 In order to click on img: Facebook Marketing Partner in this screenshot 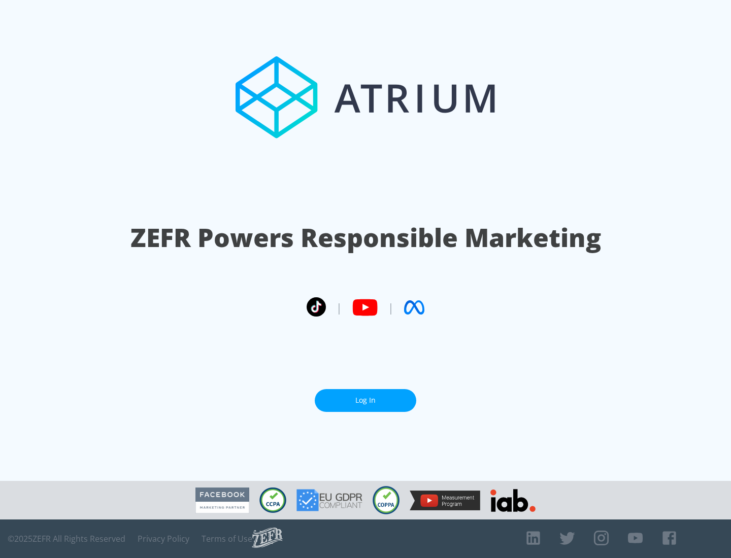, I will do `click(222, 500)`.